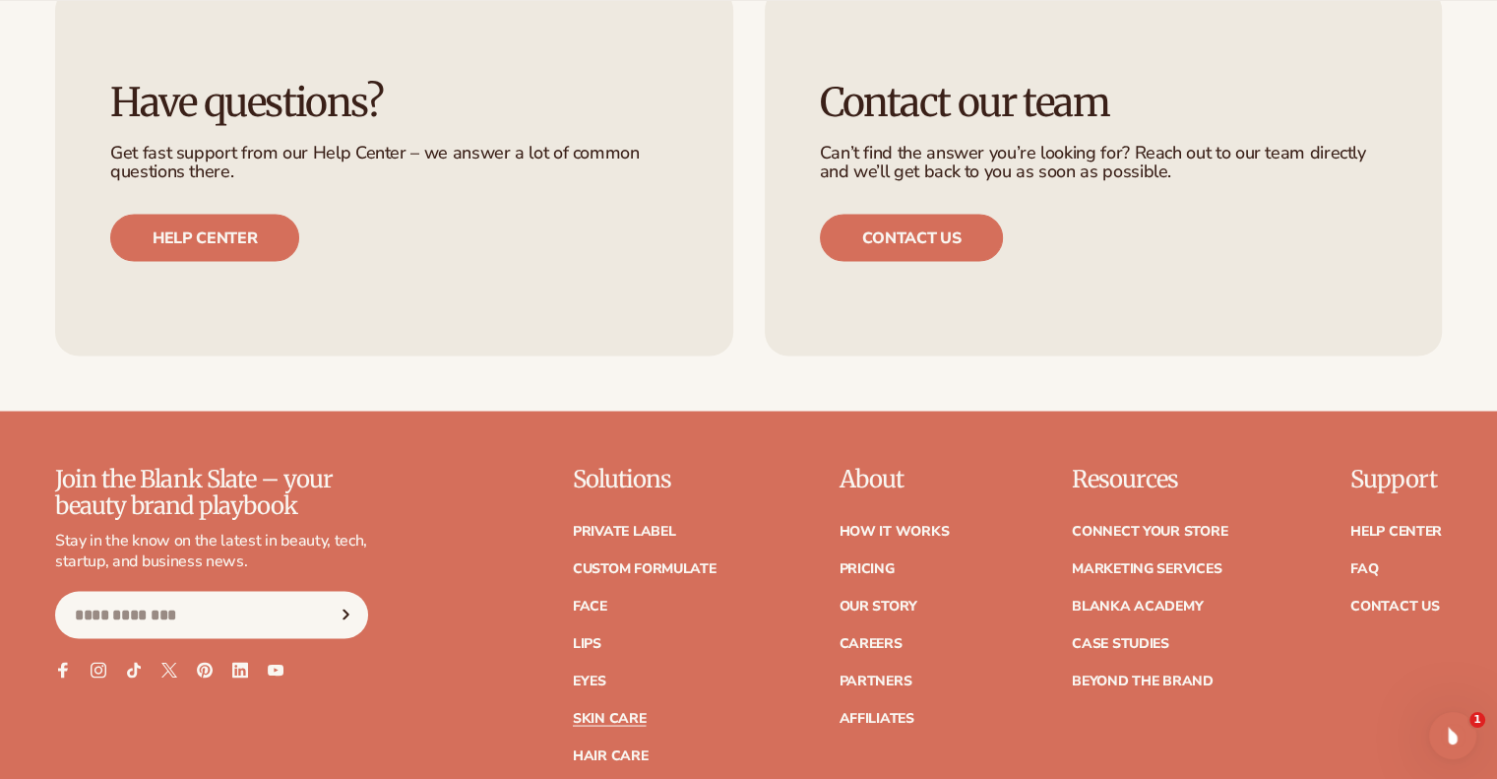 Image resolution: width=1497 pixels, height=779 pixels. Describe the element at coordinates (345, 614) in the screenshot. I see `button: Subscribe` at that location.